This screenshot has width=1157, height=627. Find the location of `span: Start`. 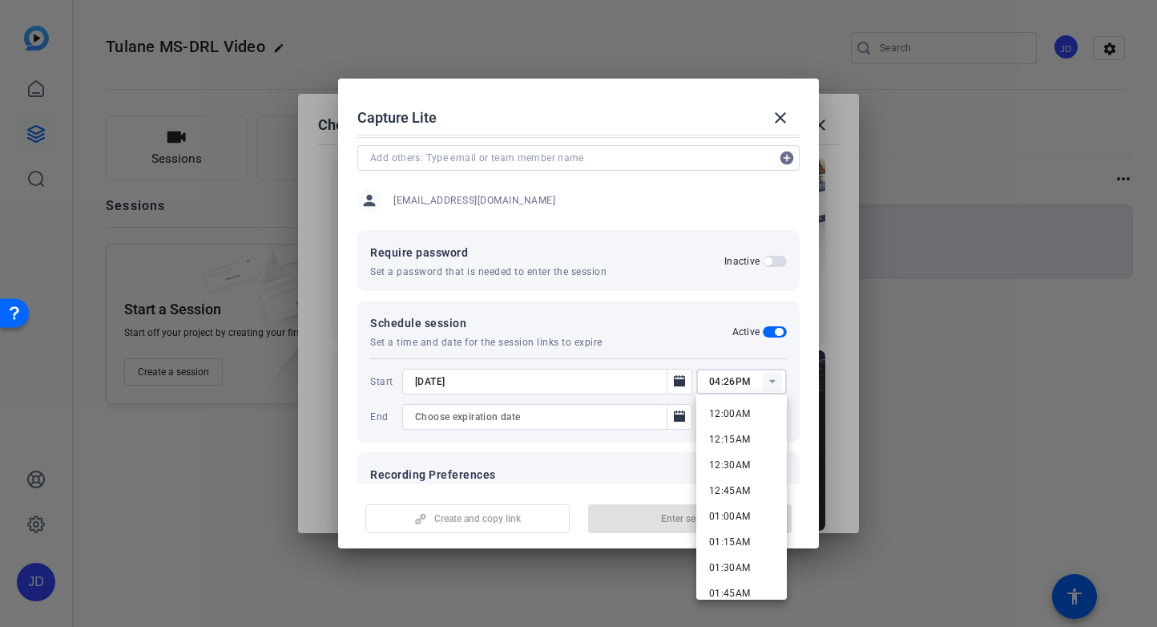

span: Start is located at coordinates (384, 382).